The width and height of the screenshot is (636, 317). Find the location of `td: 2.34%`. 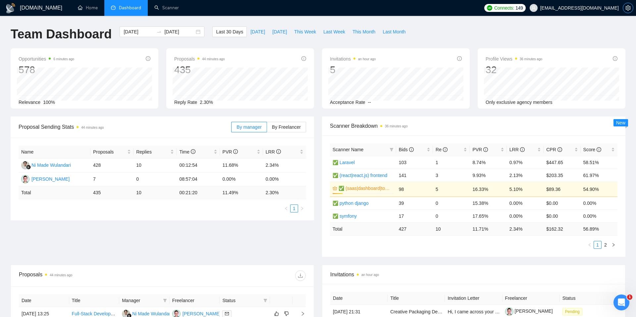

td: 2.34% is located at coordinates (285, 166).